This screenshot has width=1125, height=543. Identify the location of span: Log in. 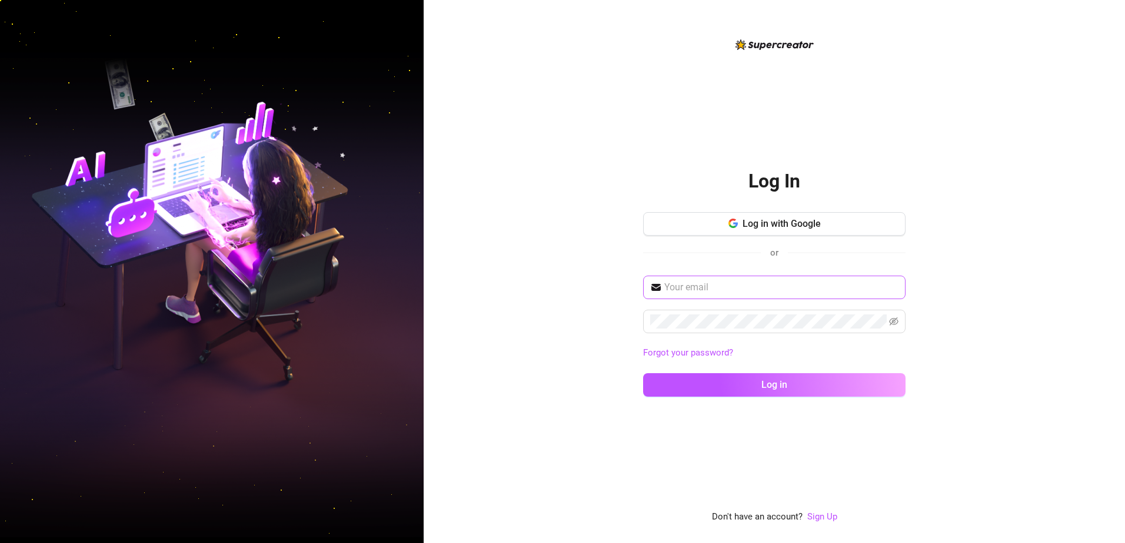
(774, 385).